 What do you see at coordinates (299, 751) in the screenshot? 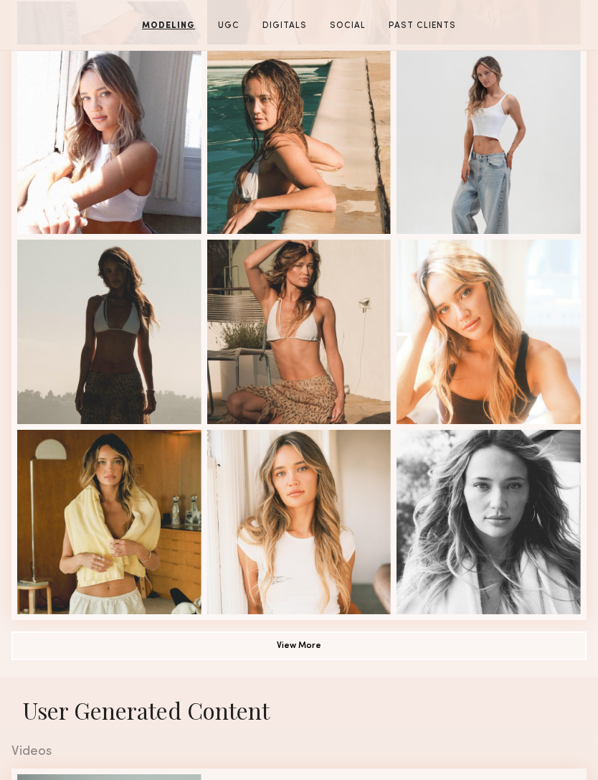
I see `div: Videos` at bounding box center [299, 751].